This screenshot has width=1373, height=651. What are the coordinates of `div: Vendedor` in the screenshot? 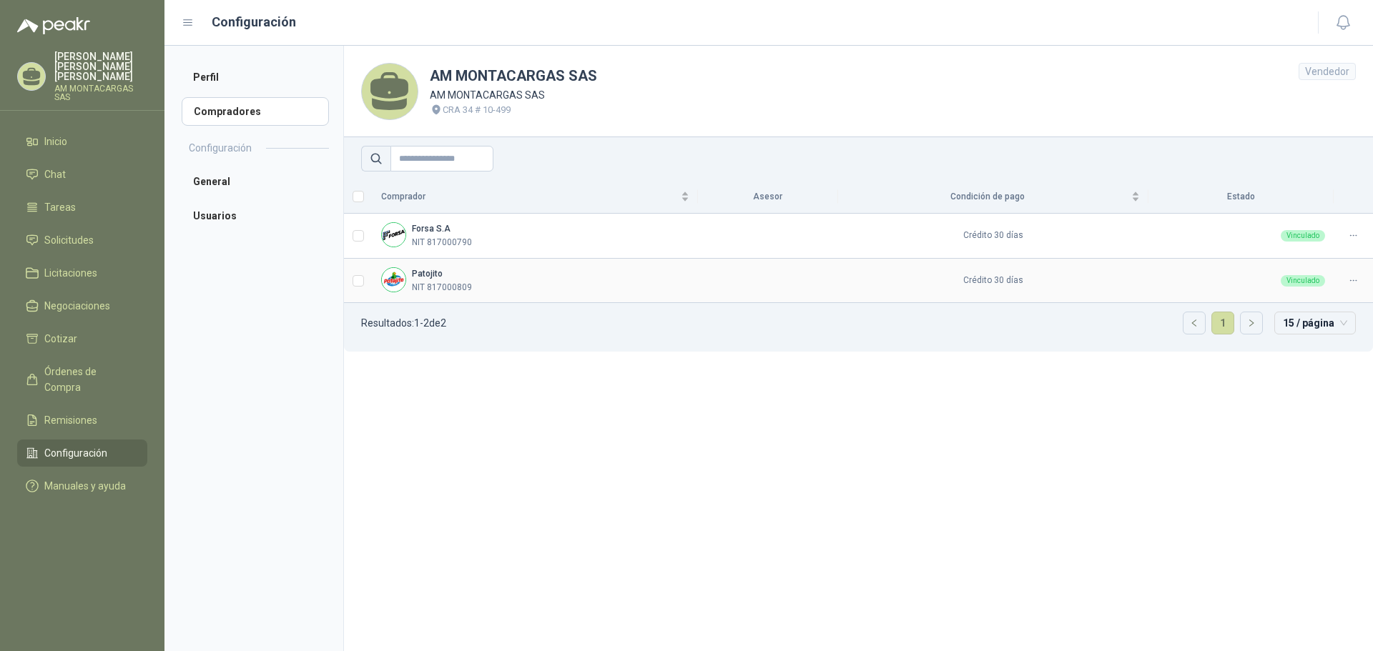 It's located at (1327, 71).